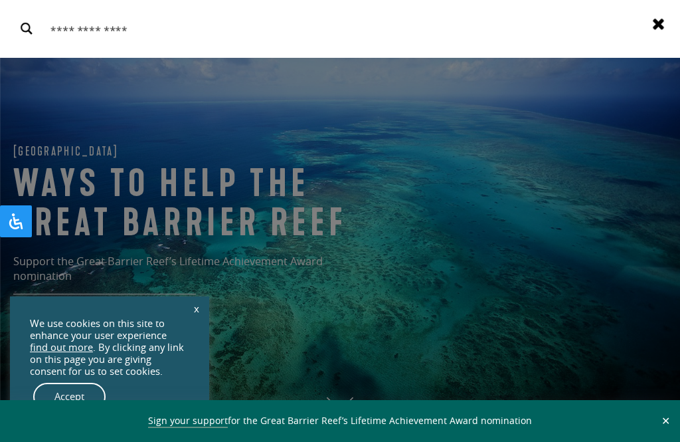 The image size is (680, 442). I want to click on form: Search form, so click(347, 29).